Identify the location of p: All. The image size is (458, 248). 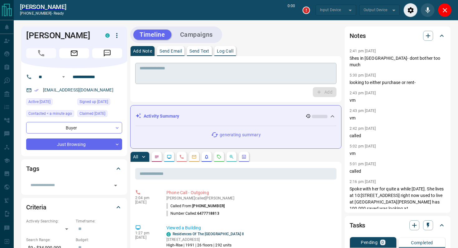
(136, 157).